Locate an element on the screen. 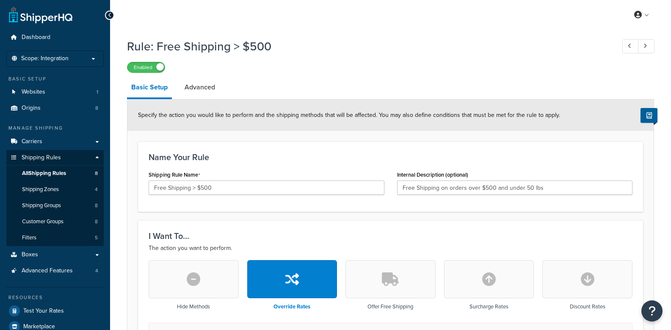 Image resolution: width=671 pixels, height=330 pixels. label: Shipping Rule Name is located at coordinates (174, 175).